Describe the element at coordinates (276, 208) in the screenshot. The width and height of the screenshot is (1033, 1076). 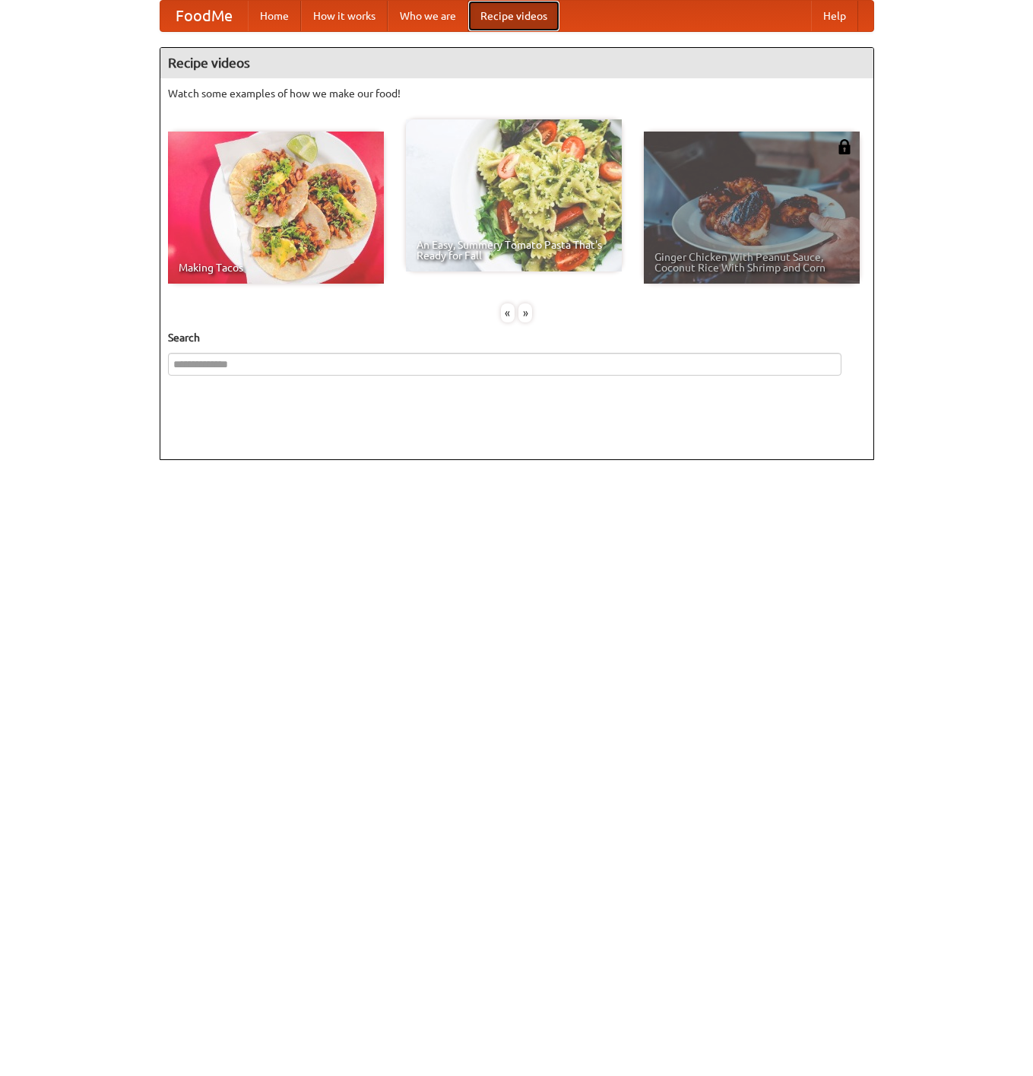
I see `a: Making Tacos` at that location.